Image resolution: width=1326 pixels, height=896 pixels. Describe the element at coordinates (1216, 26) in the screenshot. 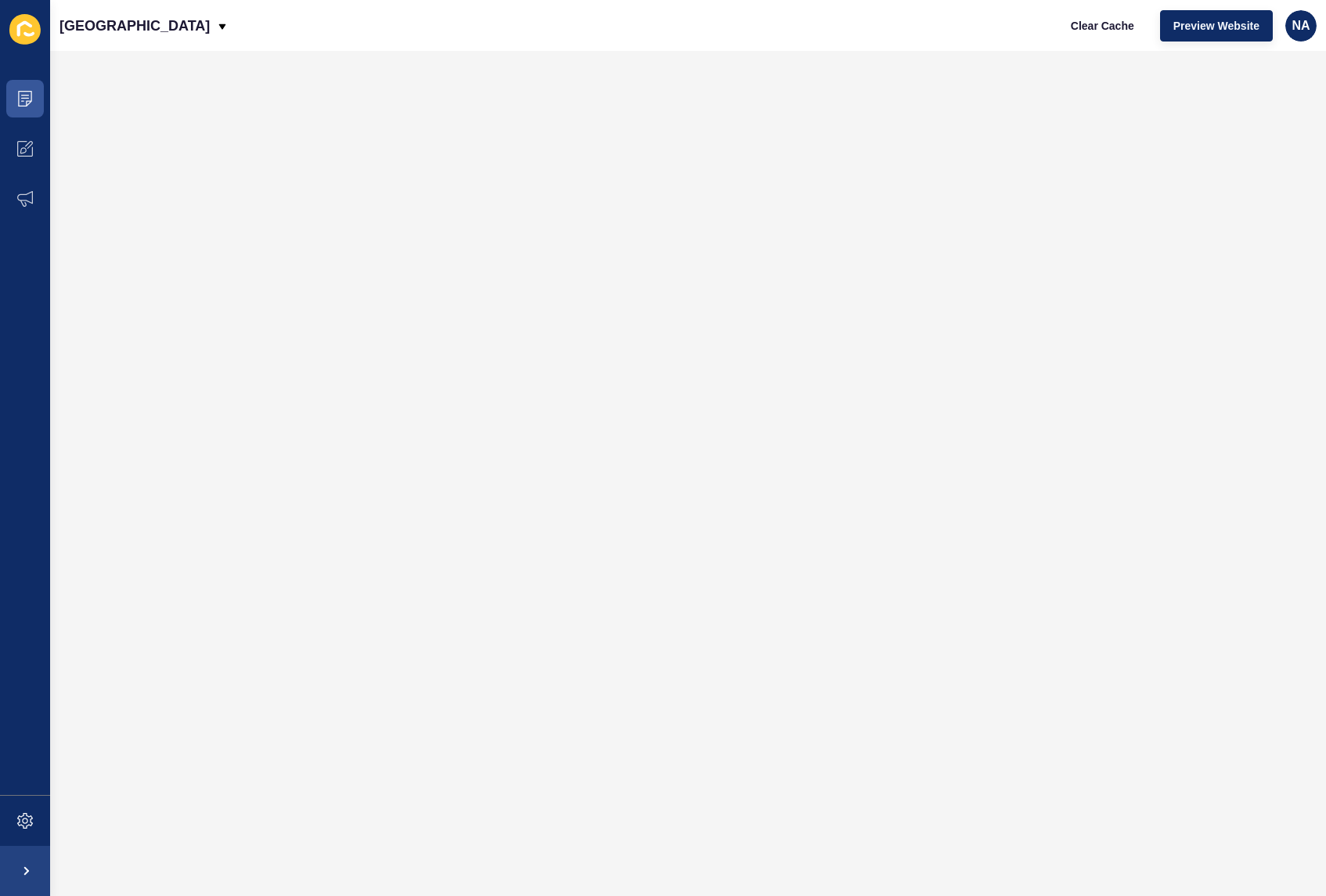

I see `span: Preview Website` at that location.